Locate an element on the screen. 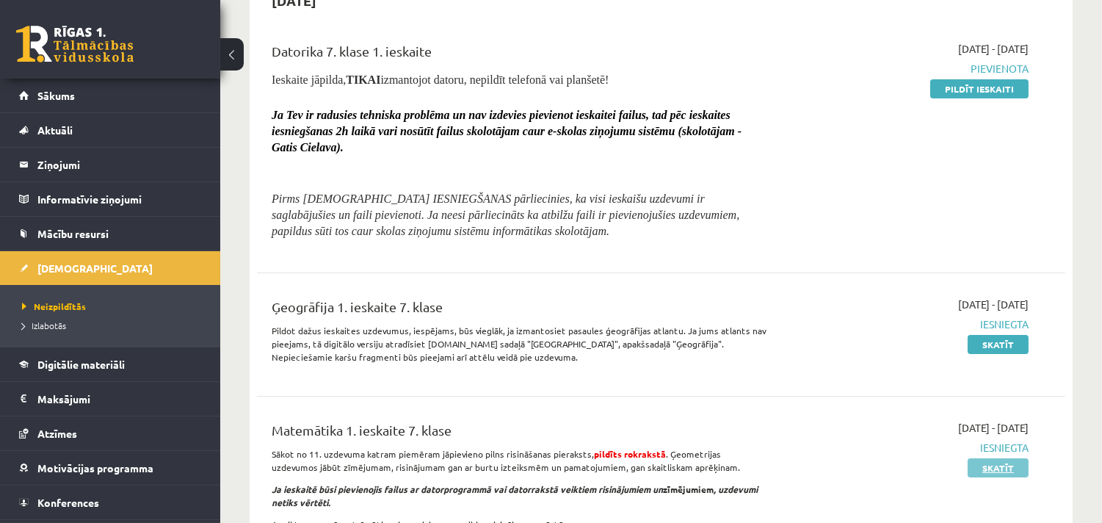 This screenshot has height=523, width=1102. a: Konferences is located at coordinates (110, 502).